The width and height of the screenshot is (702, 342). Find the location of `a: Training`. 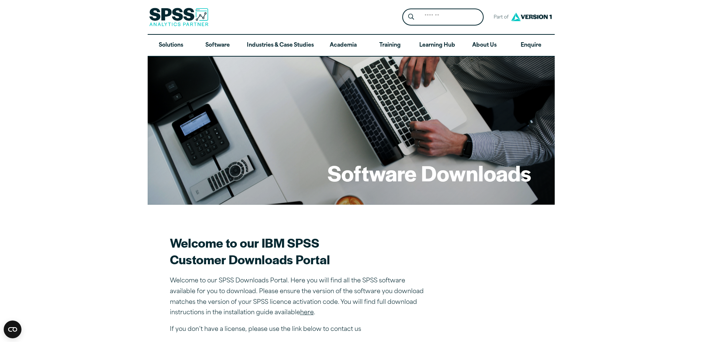

a: Training is located at coordinates (390, 46).